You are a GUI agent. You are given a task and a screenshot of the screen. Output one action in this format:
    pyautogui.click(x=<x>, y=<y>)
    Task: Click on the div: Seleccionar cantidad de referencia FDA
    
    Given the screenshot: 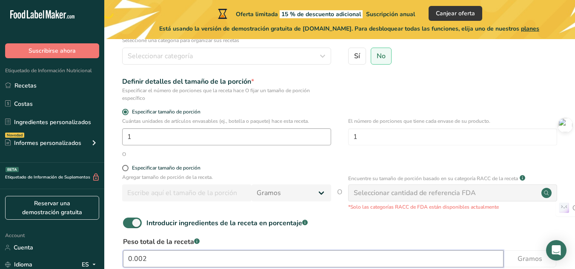 What is the action you would take?
    pyautogui.click(x=414, y=193)
    